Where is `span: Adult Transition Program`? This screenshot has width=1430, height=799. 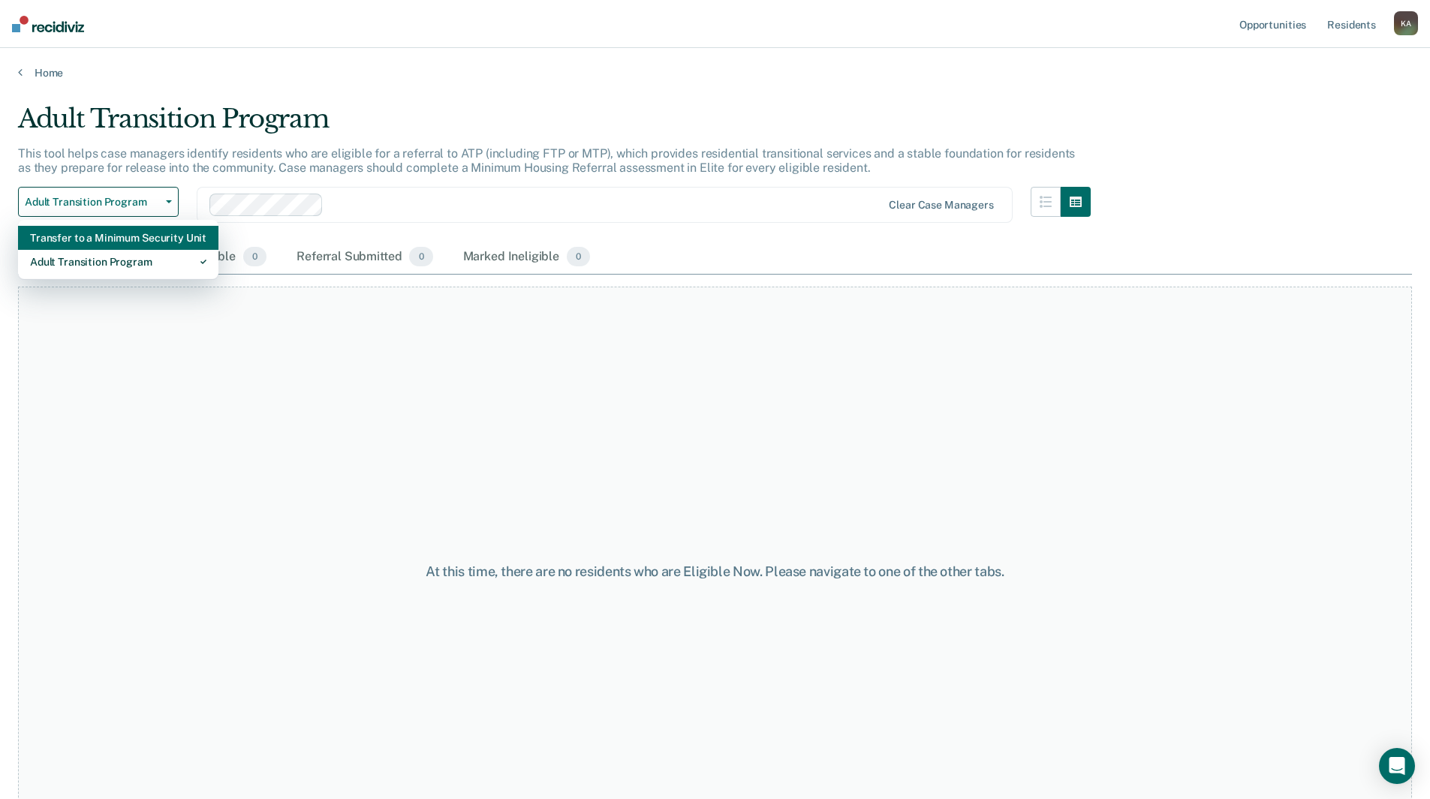
span: Adult Transition Program is located at coordinates (92, 202).